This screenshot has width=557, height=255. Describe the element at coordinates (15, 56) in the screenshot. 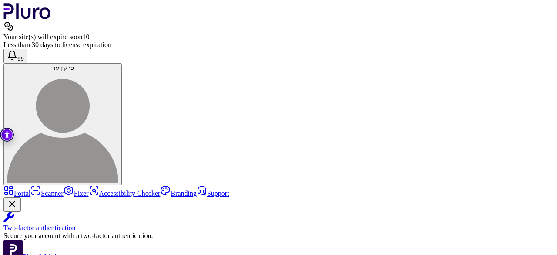

I see `button: Open notifications, you have 409 new notifications` at that location.